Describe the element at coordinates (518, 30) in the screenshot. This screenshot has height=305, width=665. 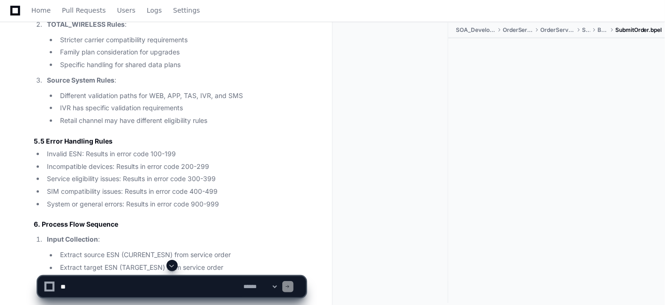
I see `span: OrderServices` at that location.